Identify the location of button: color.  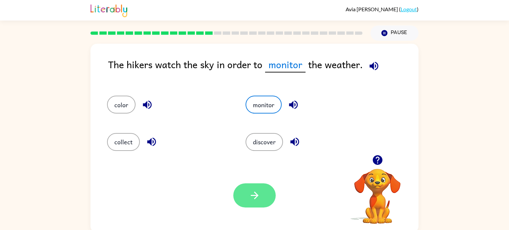
(121, 105).